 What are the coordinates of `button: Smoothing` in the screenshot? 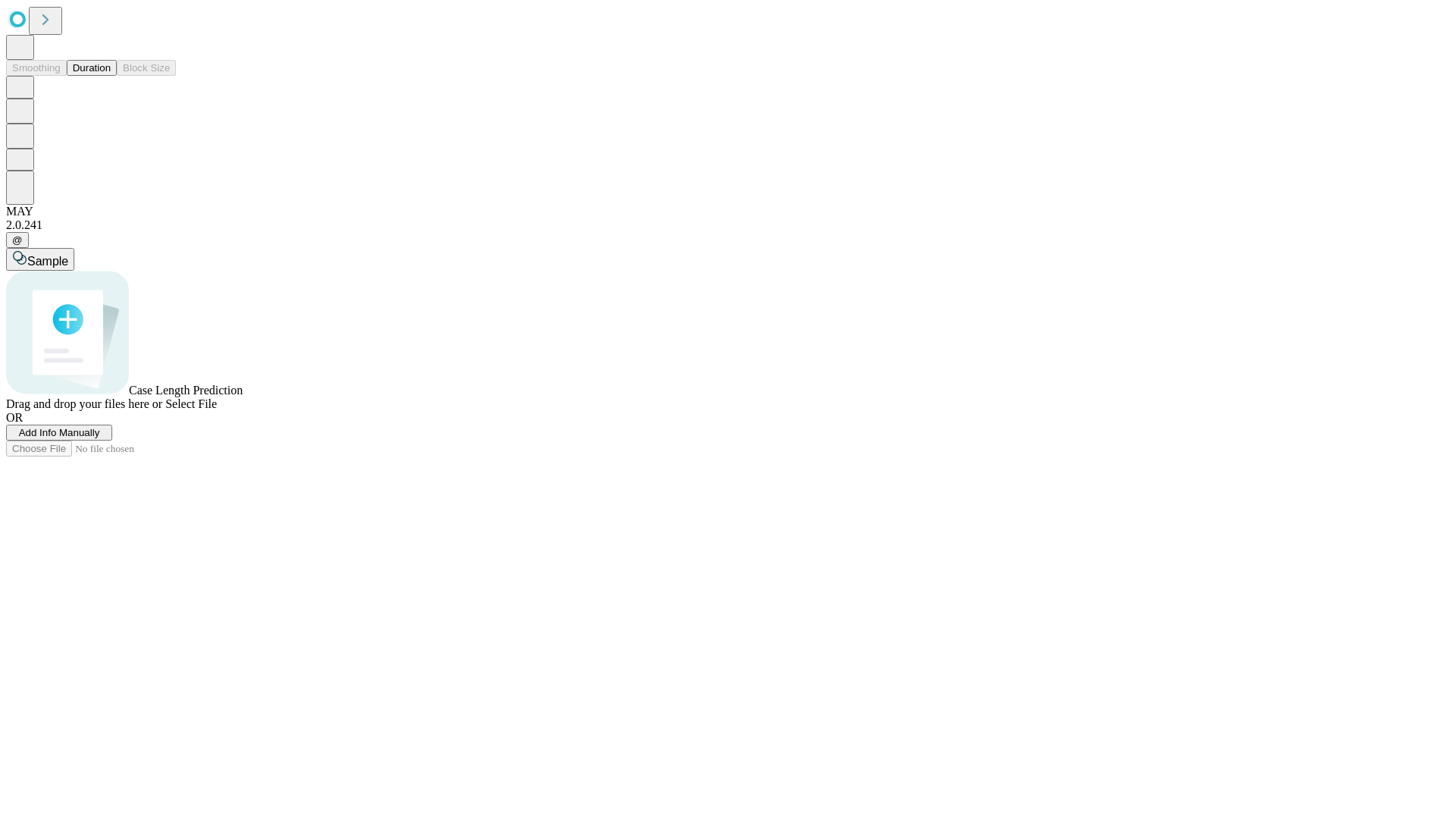 It's located at (36, 68).